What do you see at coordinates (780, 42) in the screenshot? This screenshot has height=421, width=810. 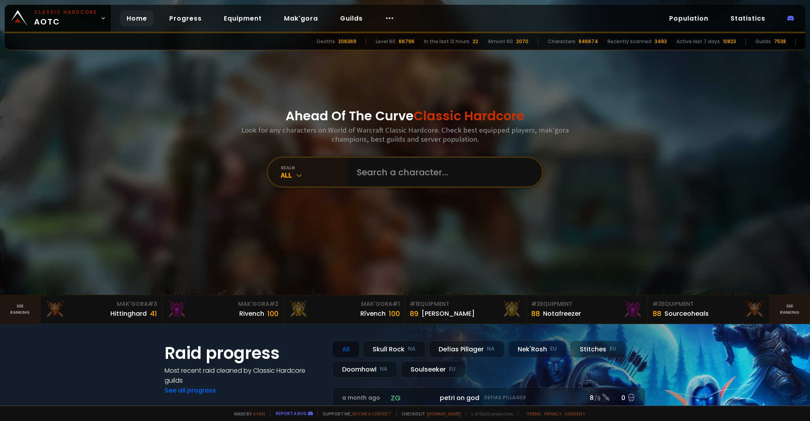 I see `div: 7538` at bounding box center [780, 42].